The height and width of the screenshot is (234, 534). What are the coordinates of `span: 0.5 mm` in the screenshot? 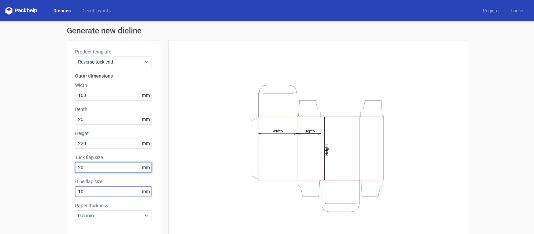 It's located at (111, 215).